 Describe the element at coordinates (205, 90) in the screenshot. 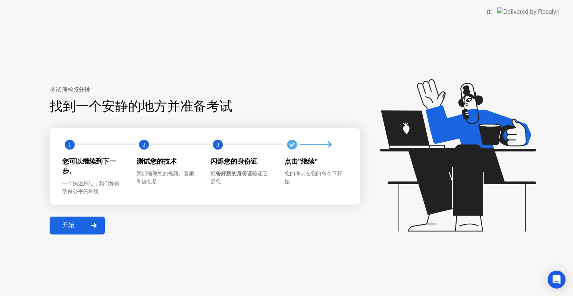

I see `div: 考试预检:` at that location.